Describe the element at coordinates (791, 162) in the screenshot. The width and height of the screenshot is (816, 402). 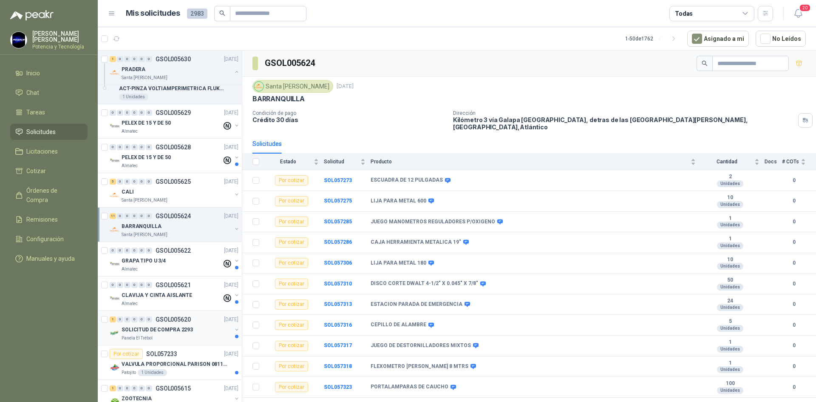
I see `span: # COTs` at that location.